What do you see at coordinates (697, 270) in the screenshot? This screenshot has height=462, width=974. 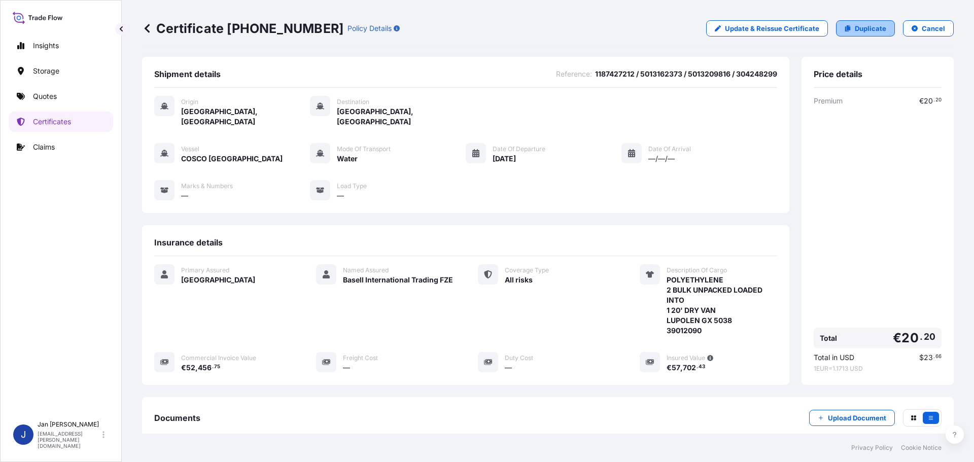 I see `span: Description Of Cargo` at bounding box center [697, 270].